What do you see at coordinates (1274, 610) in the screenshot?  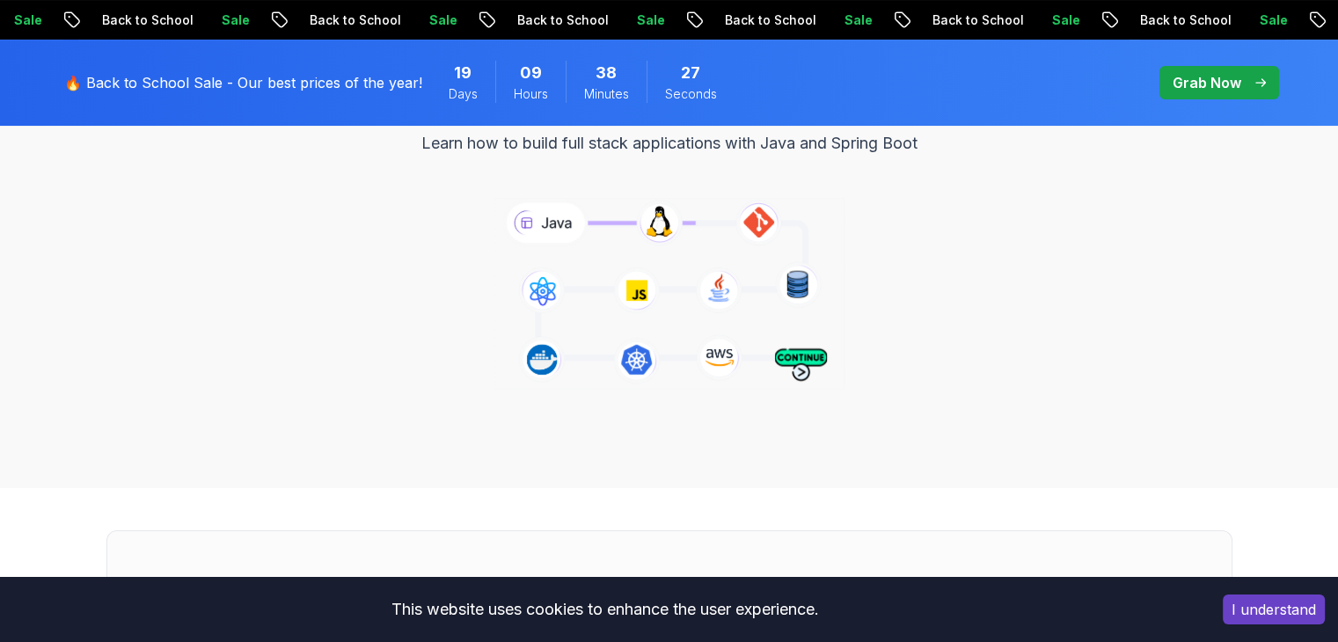 I see `button: Accept cookies` at bounding box center [1274, 610].